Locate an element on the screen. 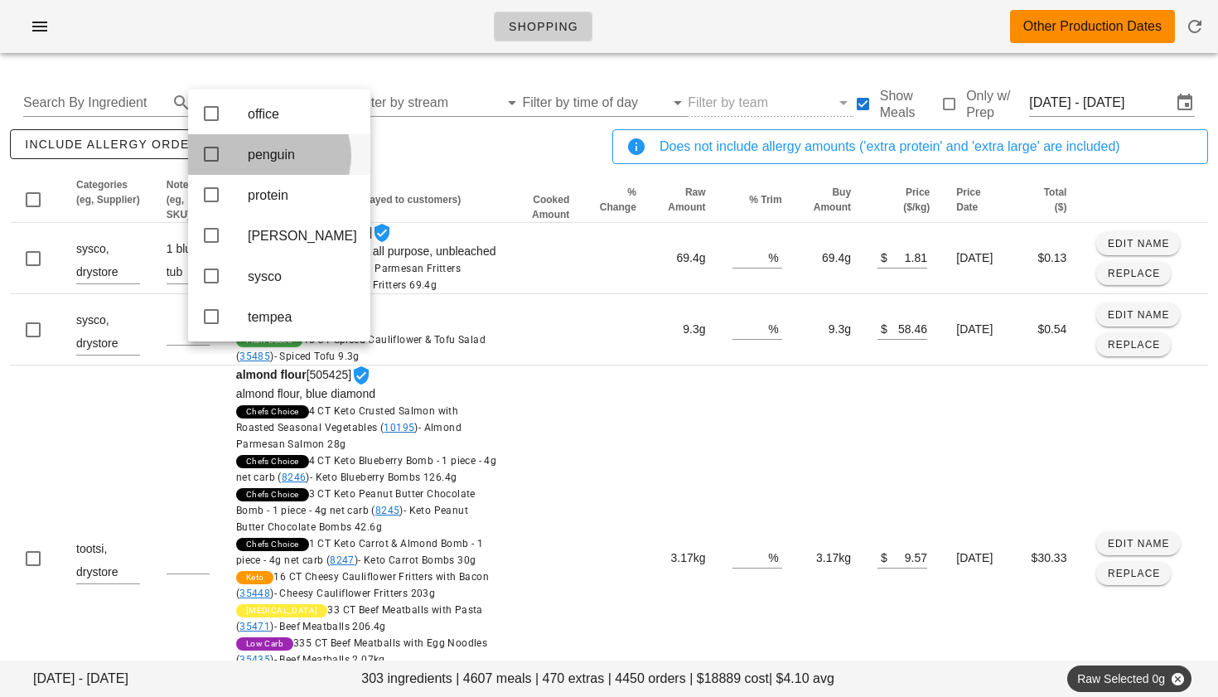 This screenshot has height=697, width=1218. button: include allergy orders is located at coordinates (115, 144).